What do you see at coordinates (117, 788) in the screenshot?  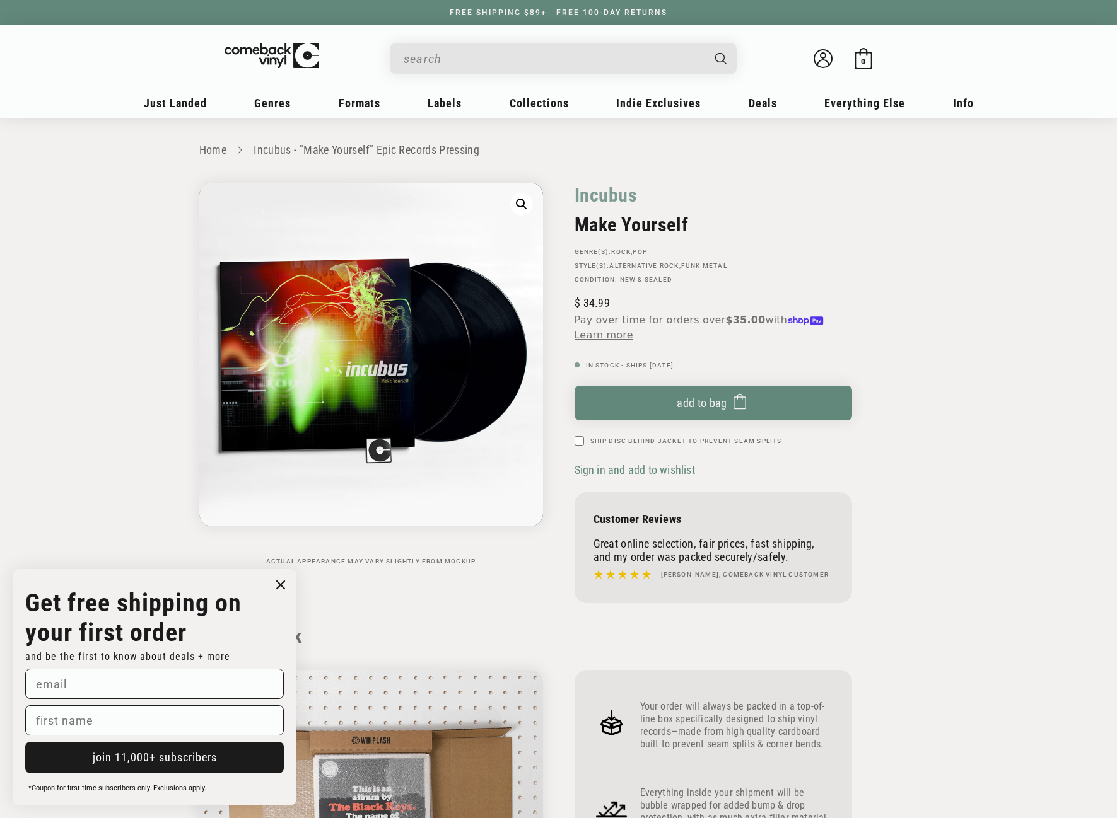 I see `span: *Coupon for first-time subscribers only. Exclusions apply.` at bounding box center [117, 788].